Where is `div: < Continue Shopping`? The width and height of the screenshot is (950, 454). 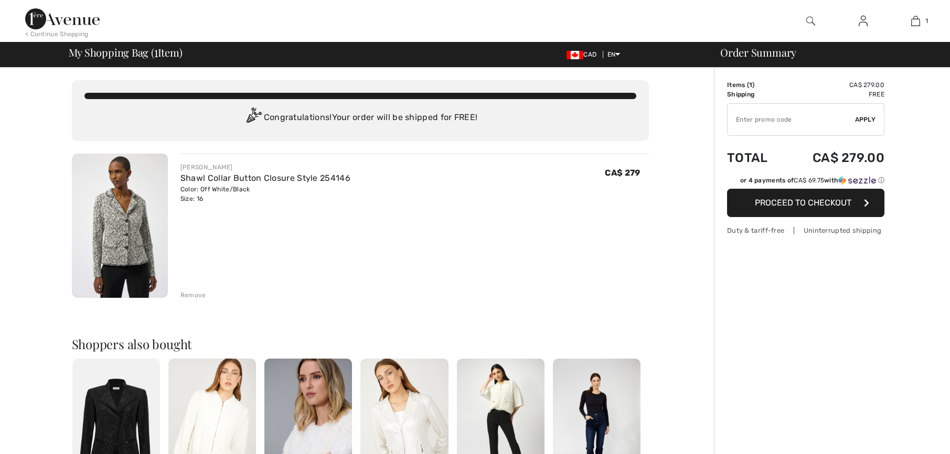
div: < Continue Shopping is located at coordinates (57, 34).